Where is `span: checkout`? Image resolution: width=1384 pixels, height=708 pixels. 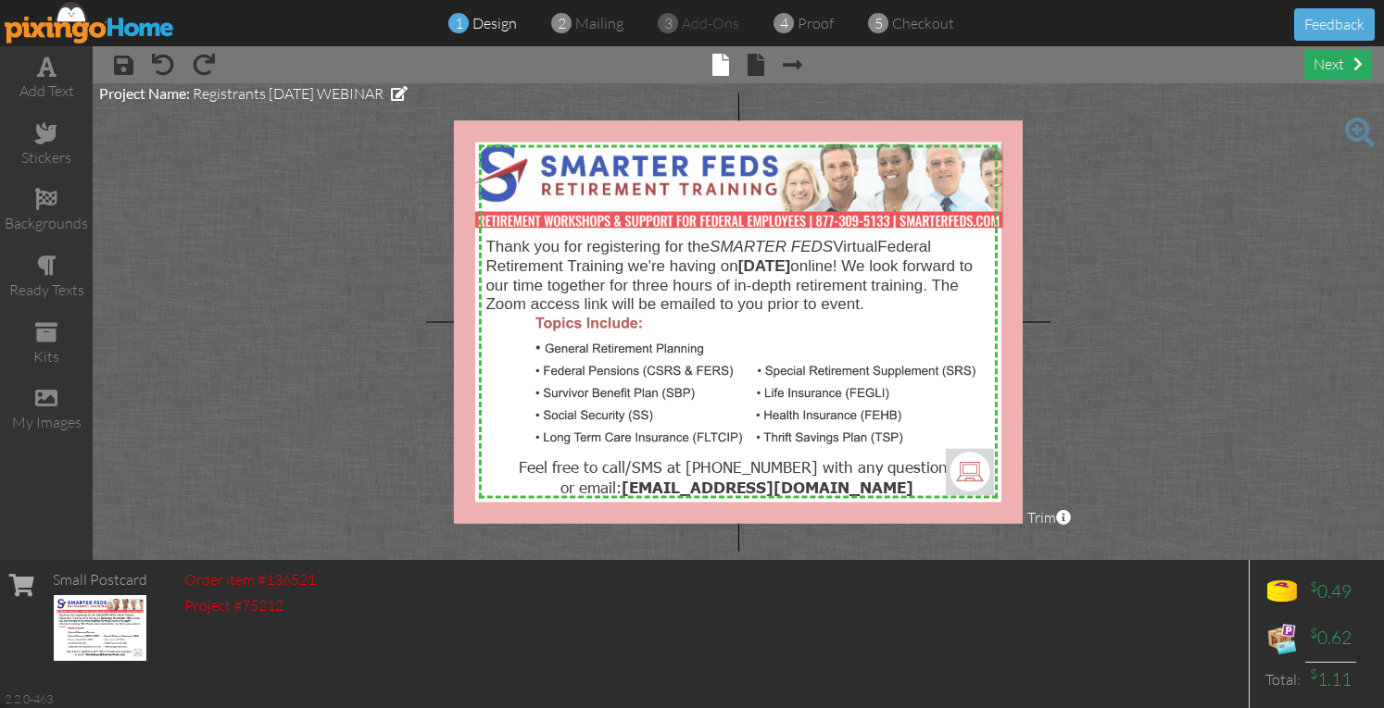
span: checkout is located at coordinates (922, 23).